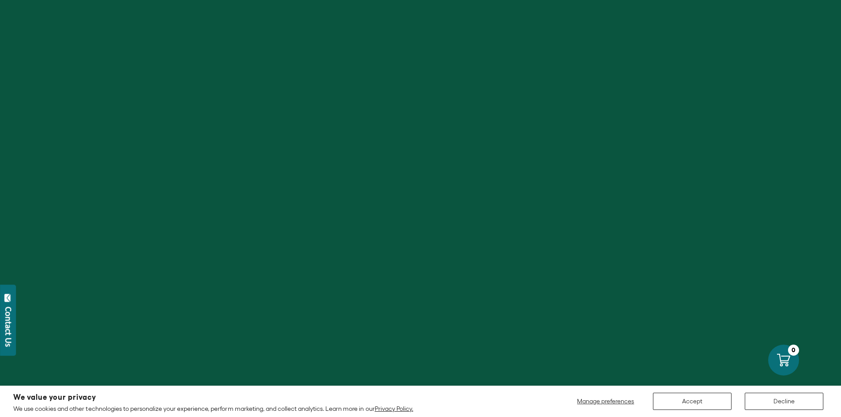 This screenshot has height=417, width=841. Describe the element at coordinates (8, 327) in the screenshot. I see `div: Contact Us` at that location.